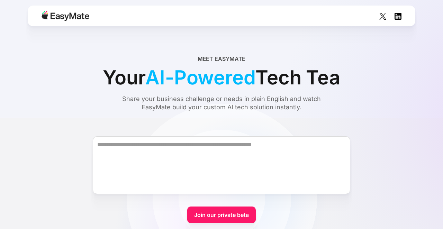 The width and height of the screenshot is (443, 229). I want to click on span: AI-Powered, so click(200, 78).